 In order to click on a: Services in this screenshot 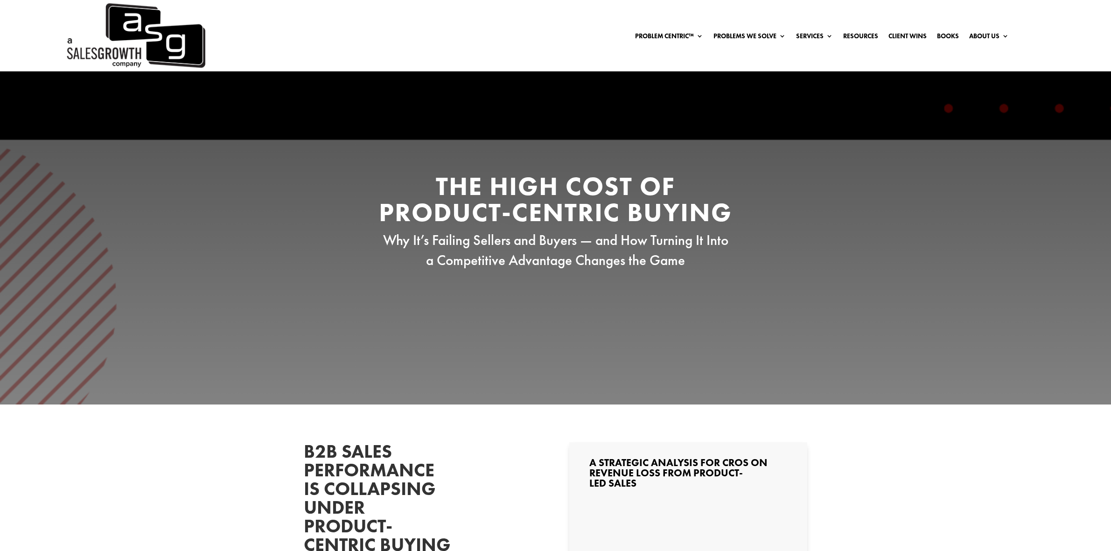, I will do `click(814, 38)`.